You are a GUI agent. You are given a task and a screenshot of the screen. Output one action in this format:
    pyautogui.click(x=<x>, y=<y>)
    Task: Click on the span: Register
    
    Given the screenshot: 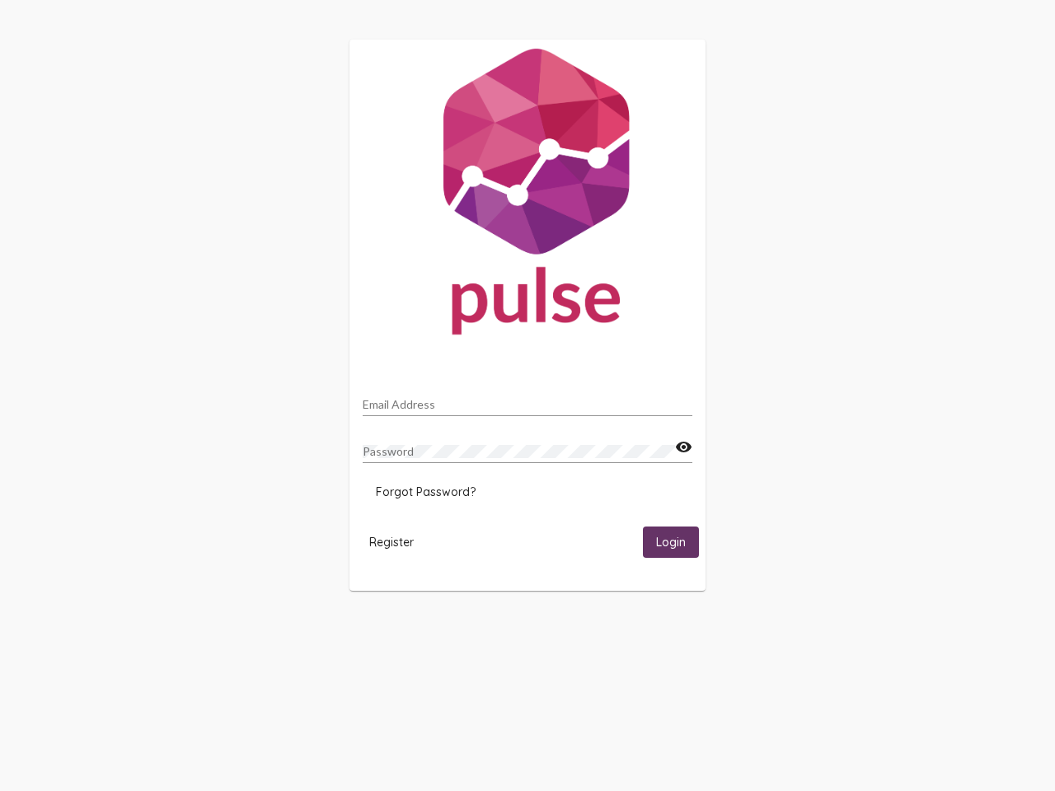 What is the action you would take?
    pyautogui.click(x=392, y=542)
    